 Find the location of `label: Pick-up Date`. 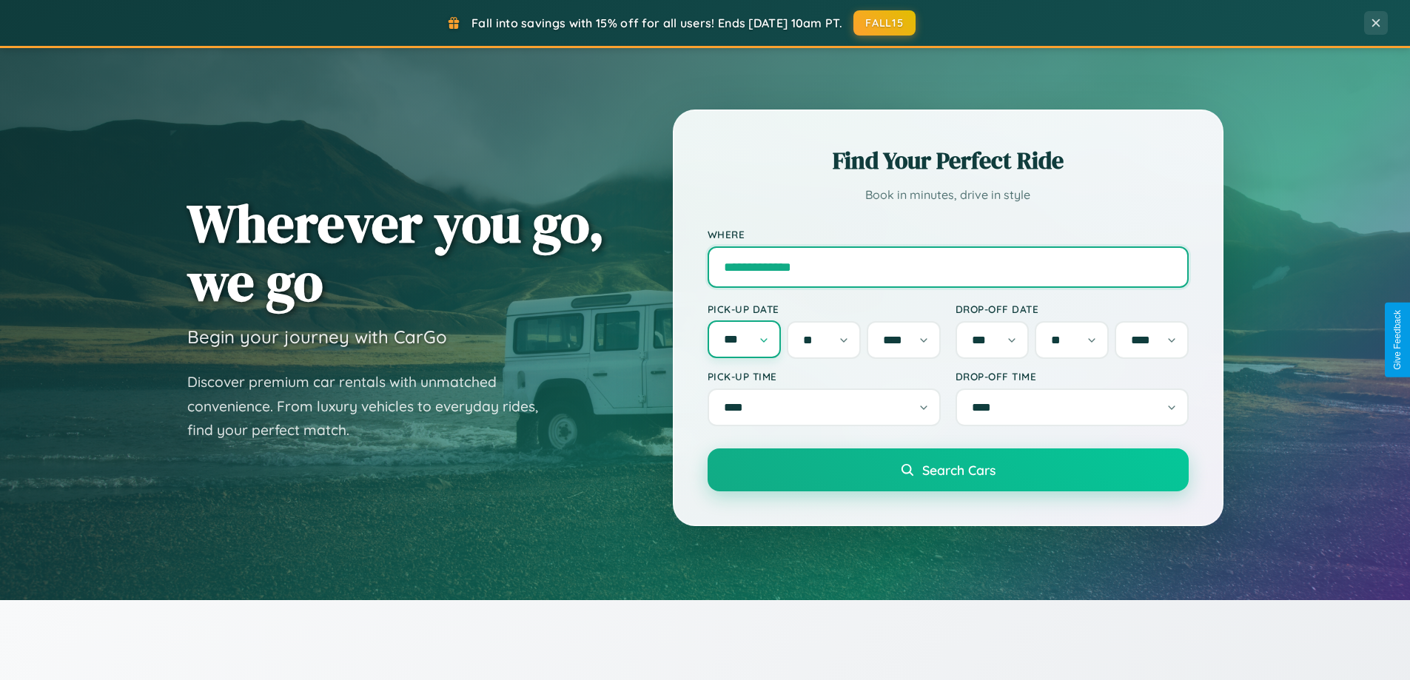

label: Pick-up Date is located at coordinates (824, 309).